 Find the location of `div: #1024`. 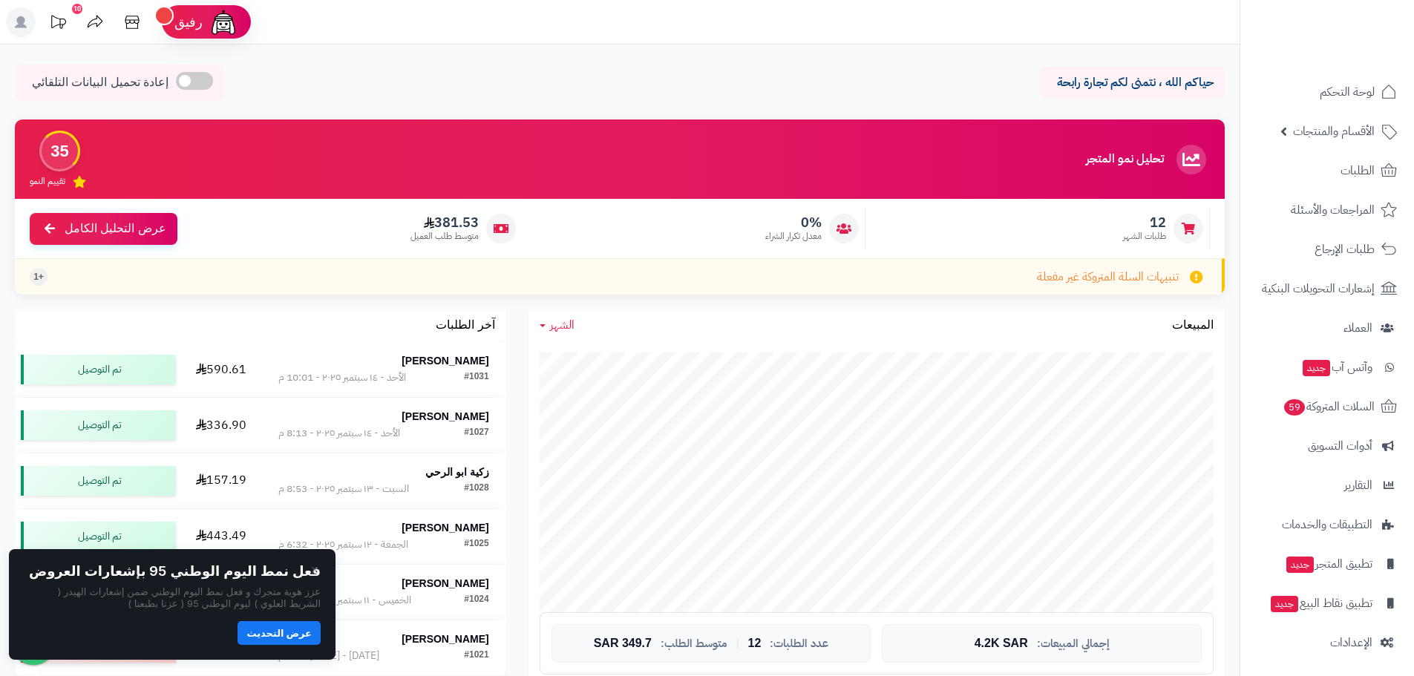

div: #1024 is located at coordinates (476, 601).